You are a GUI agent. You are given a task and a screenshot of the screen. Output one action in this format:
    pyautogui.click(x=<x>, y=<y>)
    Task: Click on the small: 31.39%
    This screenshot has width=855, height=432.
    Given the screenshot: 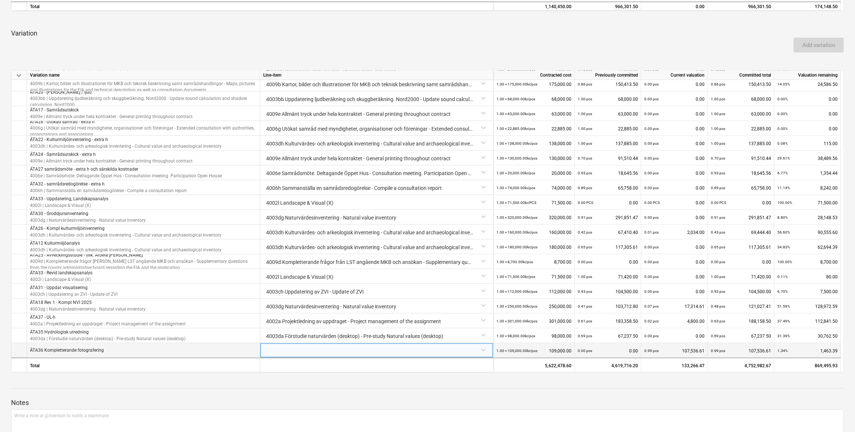 What is the action you would take?
    pyautogui.click(x=784, y=335)
    